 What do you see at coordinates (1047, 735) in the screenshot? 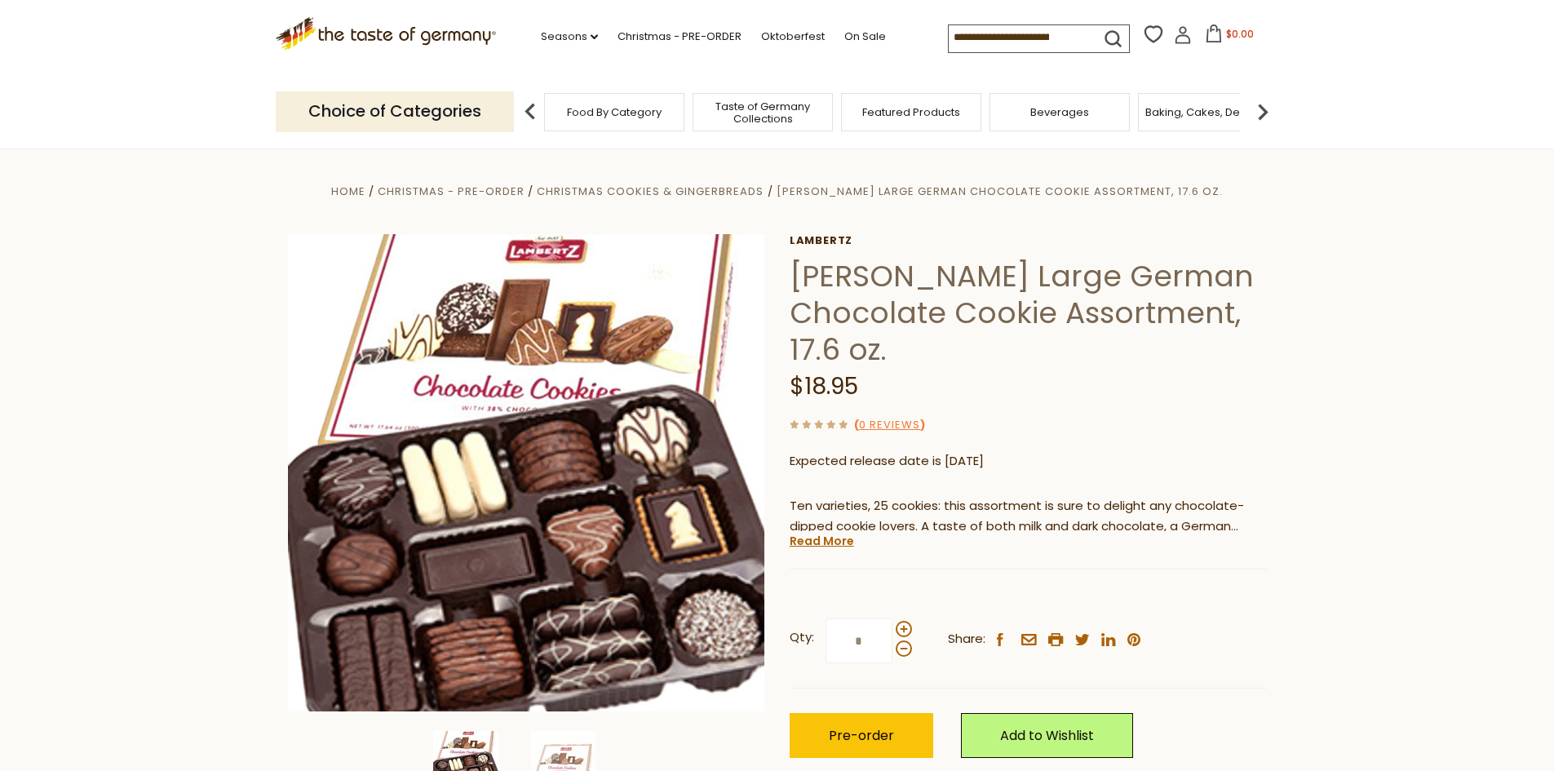
I see `a: Add to Wishlist` at bounding box center [1047, 735].